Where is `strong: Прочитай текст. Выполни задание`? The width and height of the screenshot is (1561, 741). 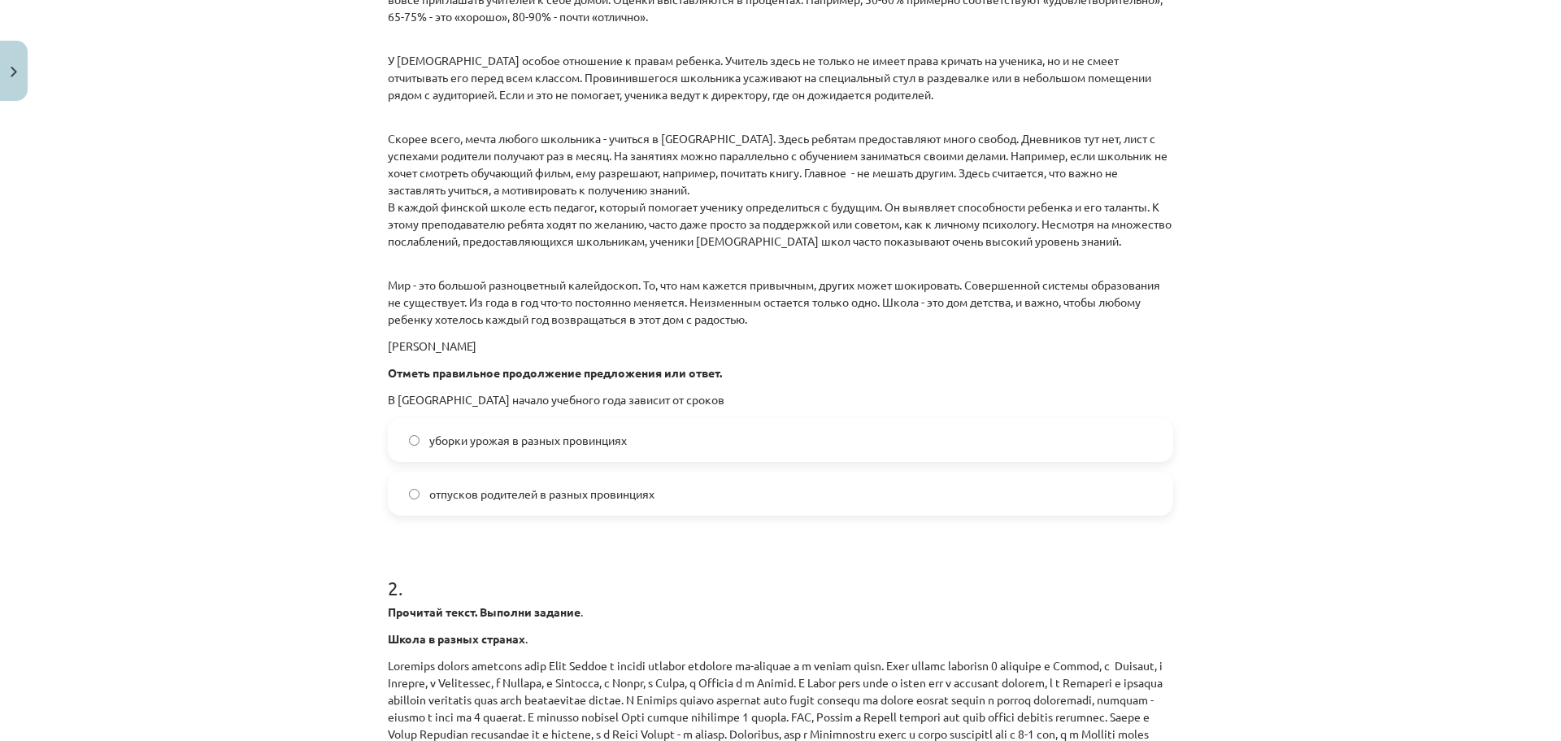 strong: Прочитай текст. Выполни задание is located at coordinates (484, 612).